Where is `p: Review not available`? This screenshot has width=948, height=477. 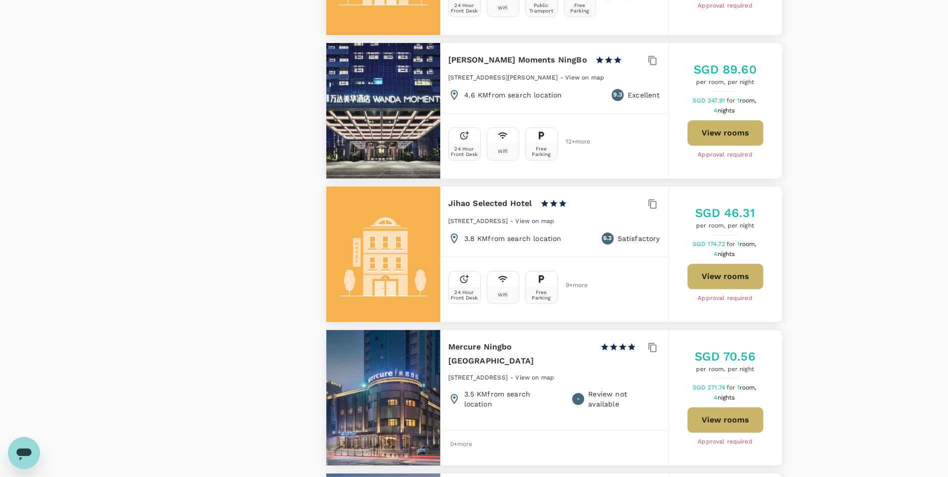
p: Review not available is located at coordinates (623, 399).